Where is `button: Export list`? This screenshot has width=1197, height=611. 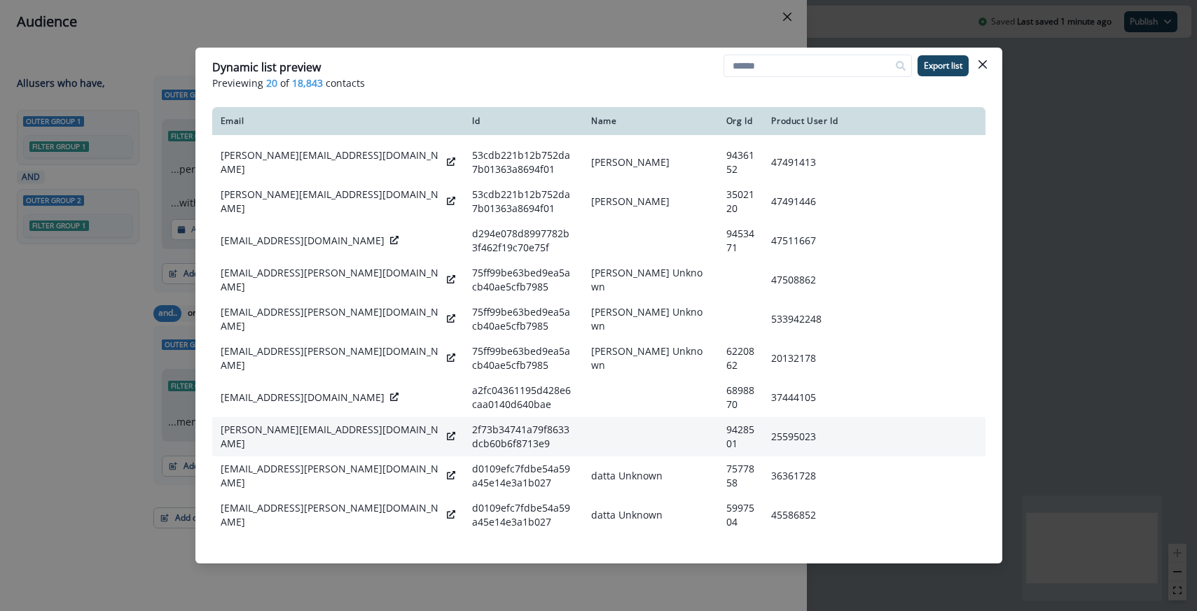 button: Export list is located at coordinates (942, 66).